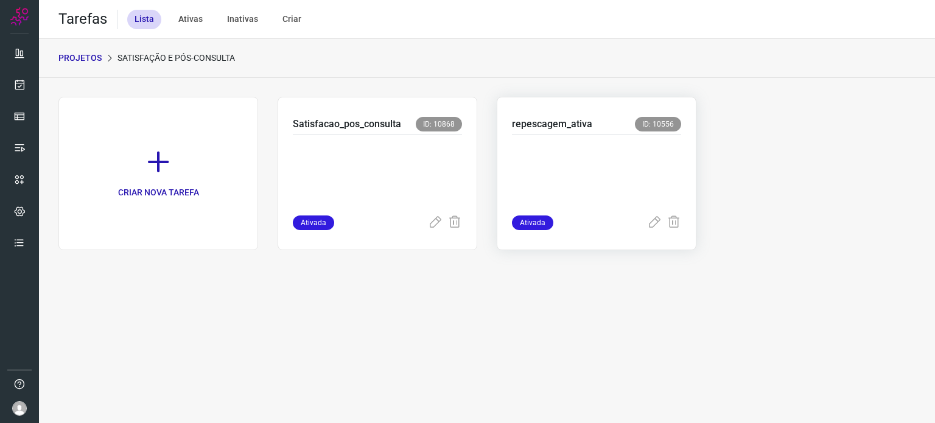 The width and height of the screenshot is (935, 423). What do you see at coordinates (83, 19) in the screenshot?
I see `h2: Tarefas` at bounding box center [83, 19].